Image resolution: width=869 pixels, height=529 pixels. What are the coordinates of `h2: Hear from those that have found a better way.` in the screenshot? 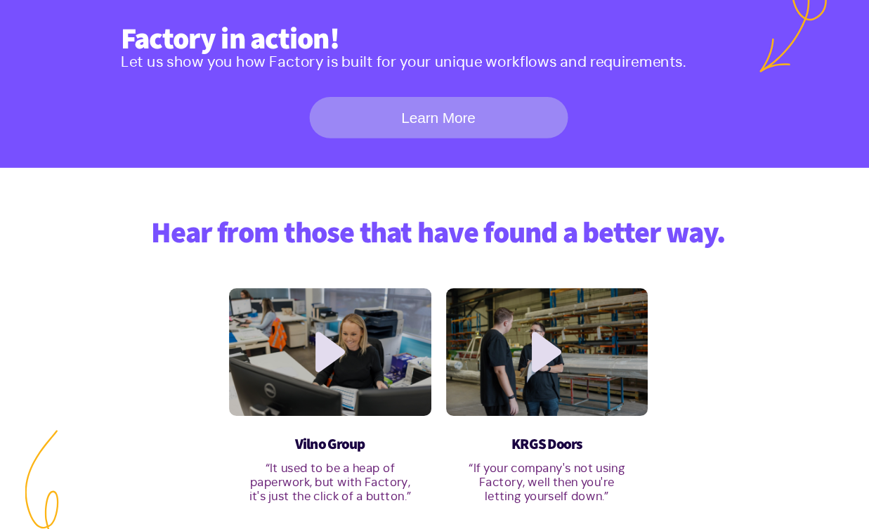 It's located at (435, 247).